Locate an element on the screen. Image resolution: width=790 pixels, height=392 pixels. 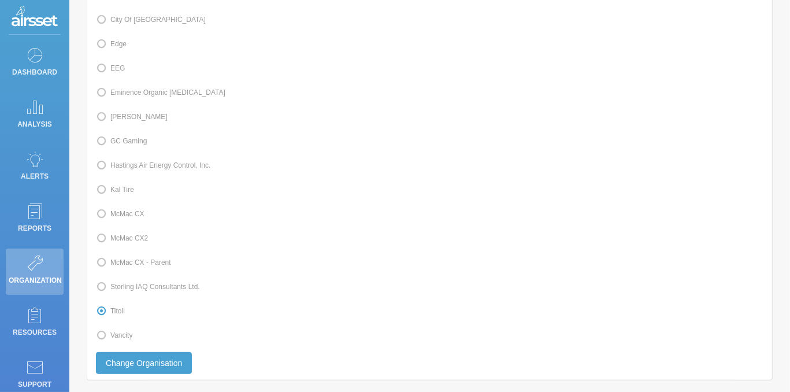
p: Alerts is located at coordinates (35, 176).